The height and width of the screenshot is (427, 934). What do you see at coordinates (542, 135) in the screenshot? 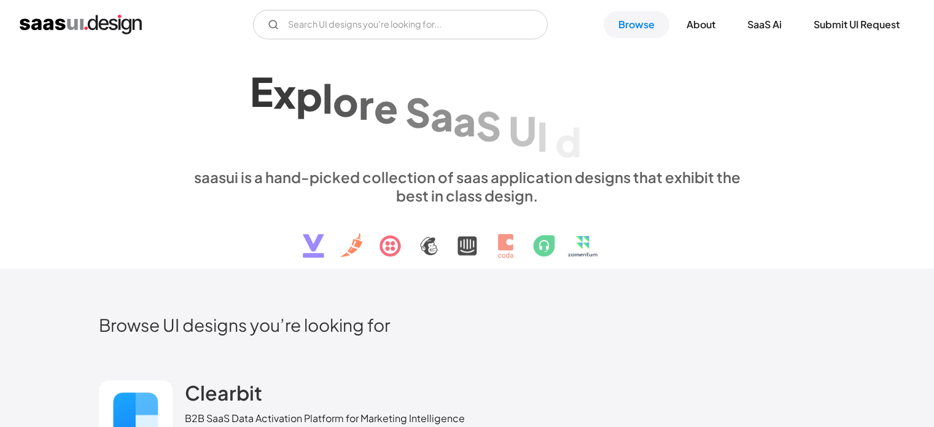
I see `div: I` at bounding box center [542, 135].